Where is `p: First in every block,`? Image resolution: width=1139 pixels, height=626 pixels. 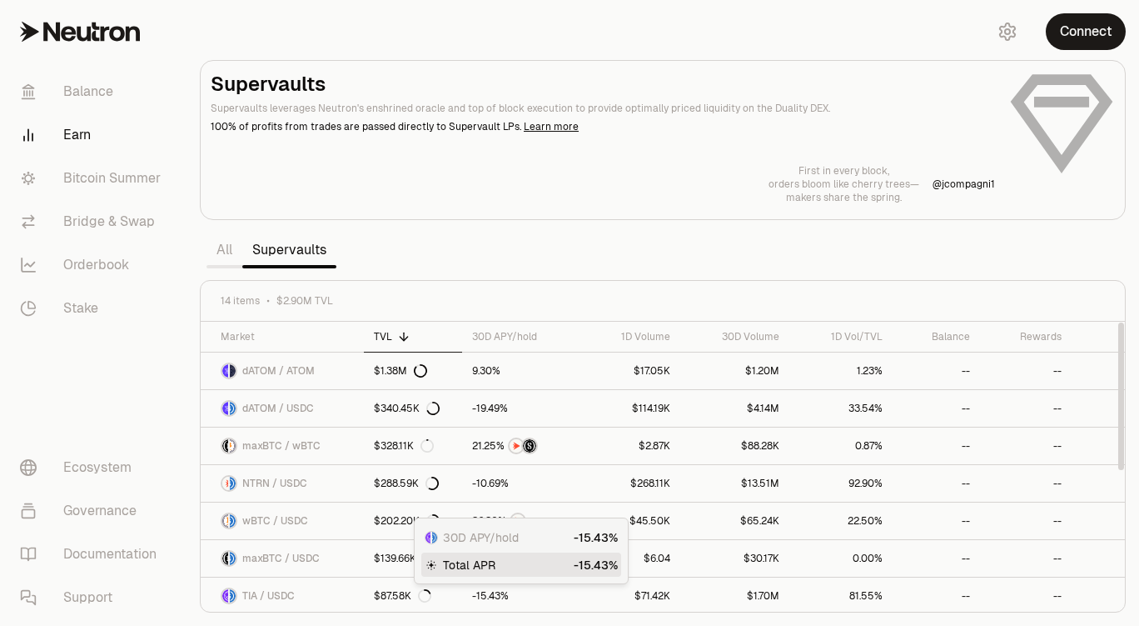 p: First in every block, is located at coordinates (844, 171).